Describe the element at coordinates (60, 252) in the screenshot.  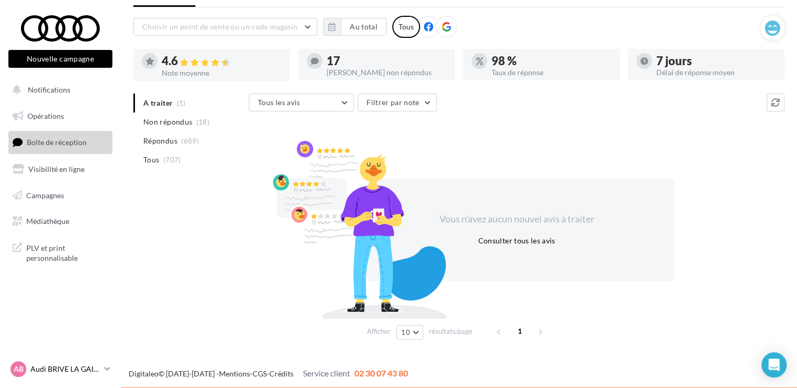
I see `a: PLV et print personnalisable` at that location.